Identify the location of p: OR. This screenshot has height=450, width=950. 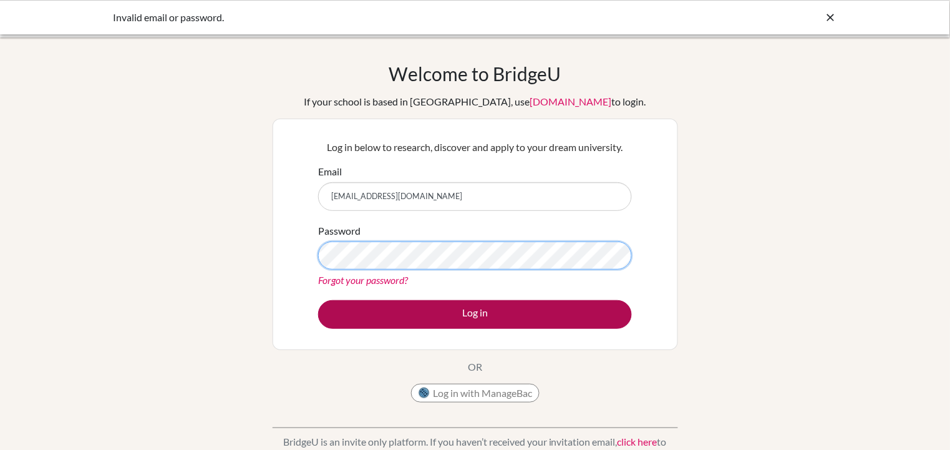
(475, 367).